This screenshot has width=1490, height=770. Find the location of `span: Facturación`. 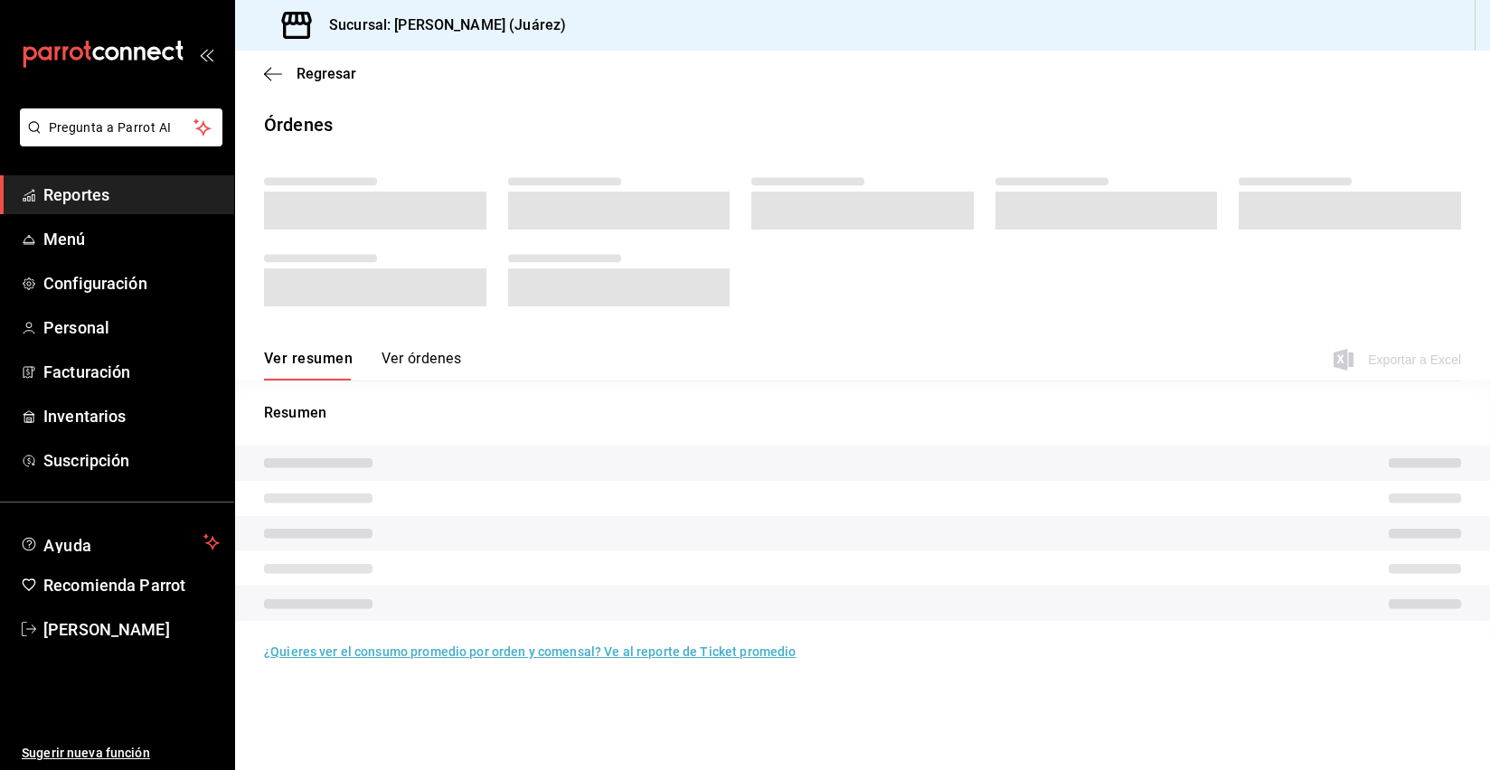

span: Facturación is located at coordinates (131, 371).